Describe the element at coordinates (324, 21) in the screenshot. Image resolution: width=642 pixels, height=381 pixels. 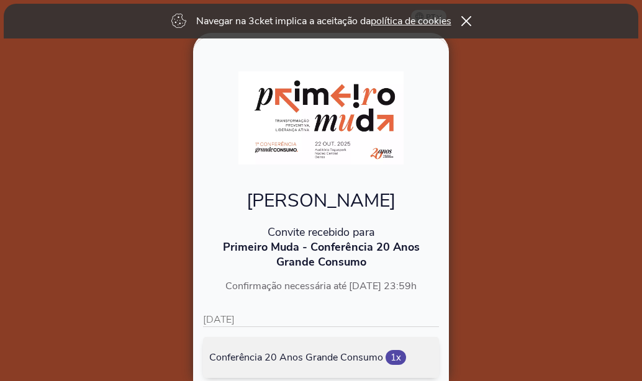
I see `p: Navegar na 3cket implica a aceitação da` at that location.